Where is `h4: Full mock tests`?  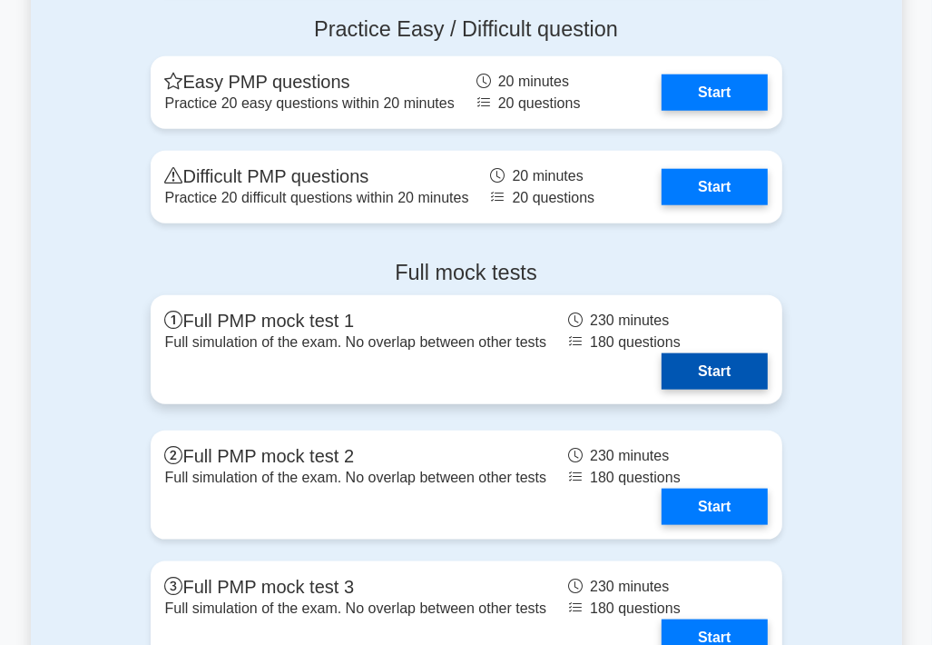
h4: Full mock tests is located at coordinates (467, 272).